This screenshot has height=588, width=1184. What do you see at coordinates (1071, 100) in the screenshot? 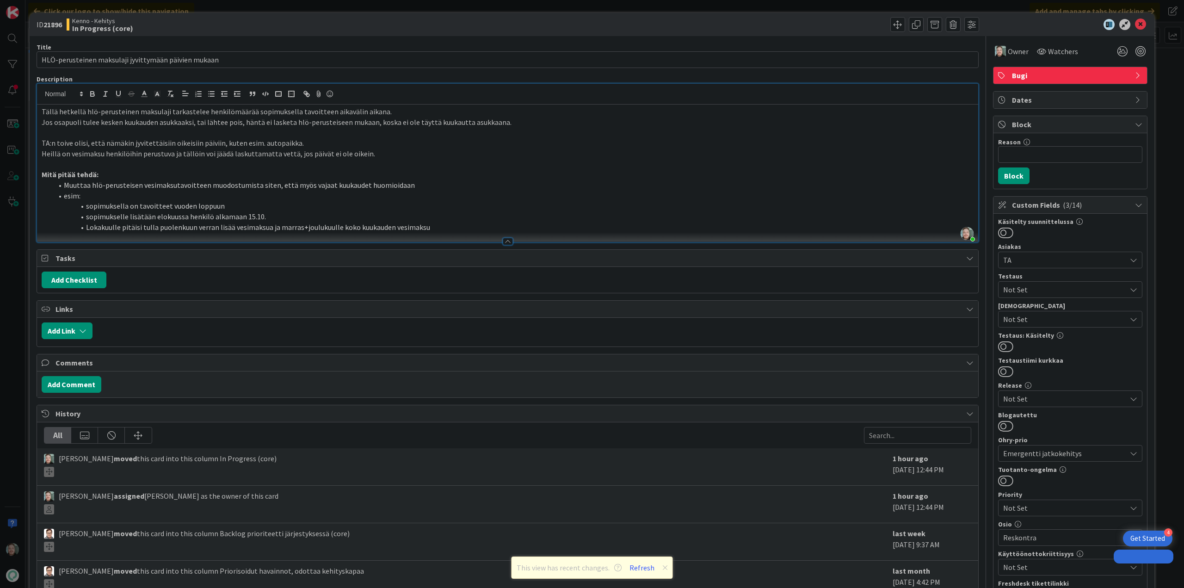
I see `span: Dates` at bounding box center [1071, 100].